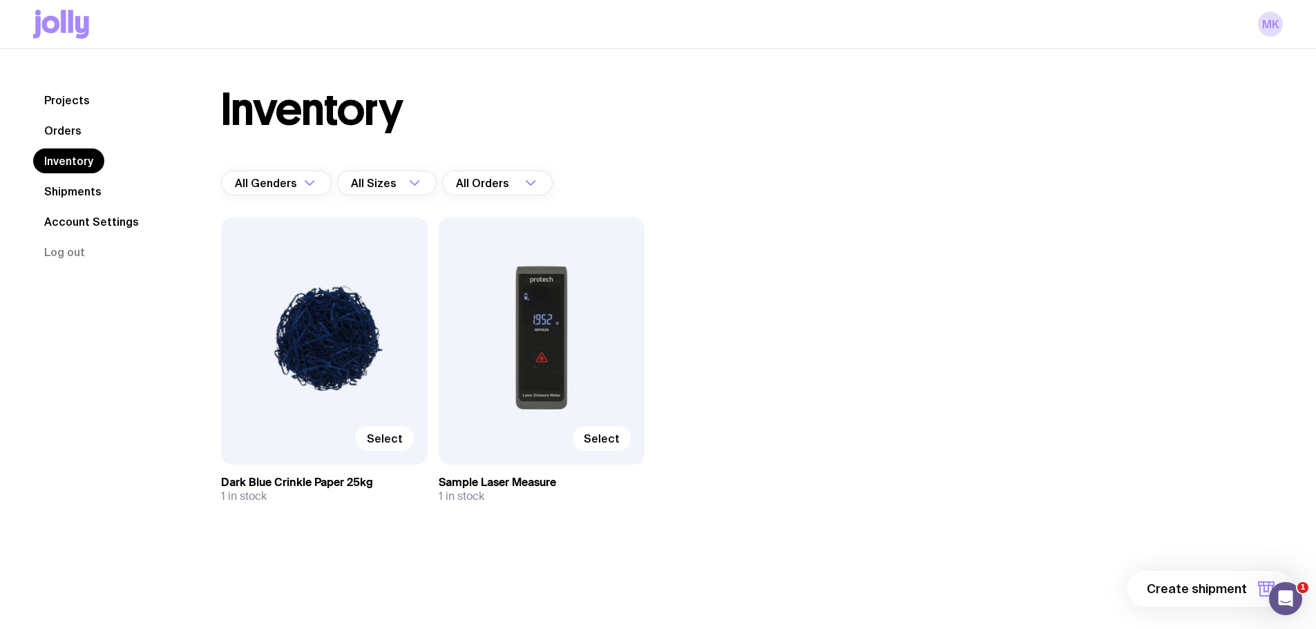  Describe the element at coordinates (324, 483) in the screenshot. I see `h3: Dark Blue Crinkle Paper 25kg` at that location.